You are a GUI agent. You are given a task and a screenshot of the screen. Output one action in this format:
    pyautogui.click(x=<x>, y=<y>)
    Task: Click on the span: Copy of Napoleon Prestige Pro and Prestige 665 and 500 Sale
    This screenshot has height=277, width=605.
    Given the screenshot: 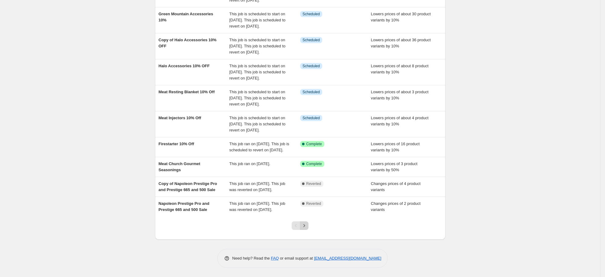 What is the action you would take?
    pyautogui.click(x=188, y=186)
    